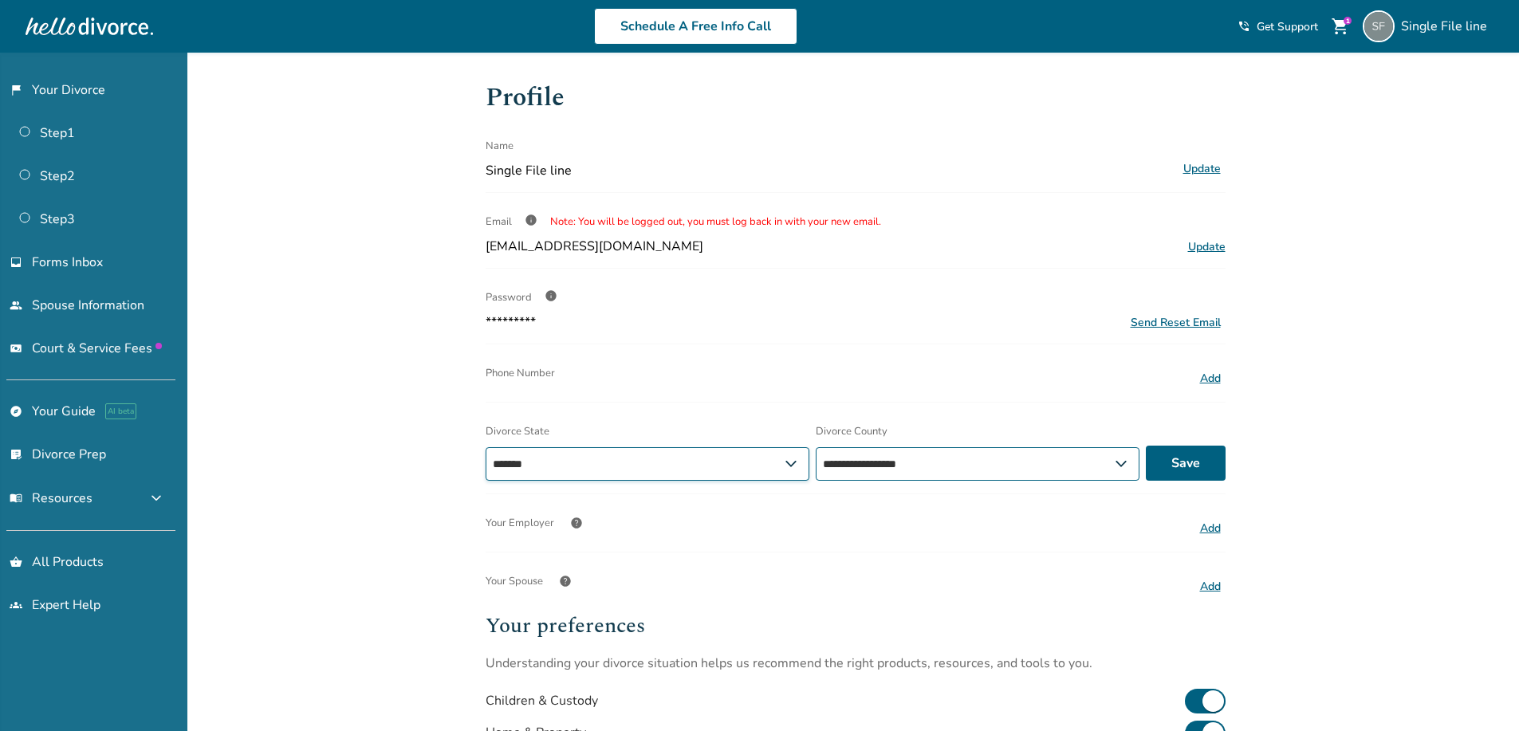 The width and height of the screenshot is (1519, 731). I want to click on span: Divorce State, so click(518, 431).